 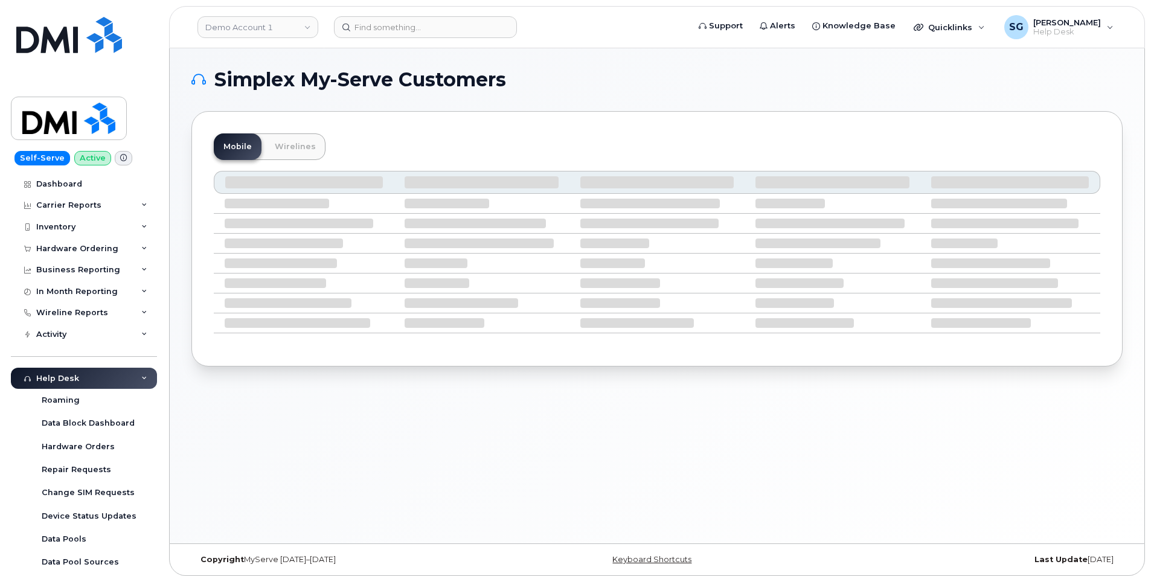 I want to click on a: Keyboard Shortcuts, so click(x=652, y=559).